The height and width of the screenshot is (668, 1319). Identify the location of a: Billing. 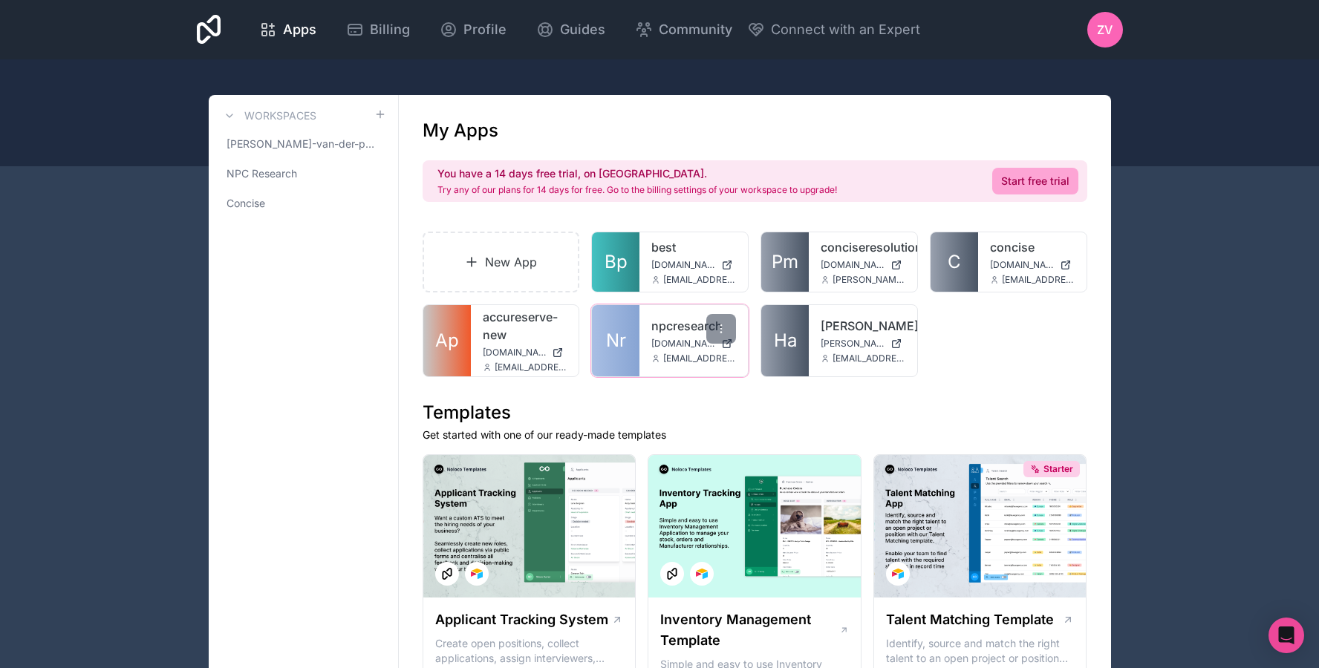
(378, 30).